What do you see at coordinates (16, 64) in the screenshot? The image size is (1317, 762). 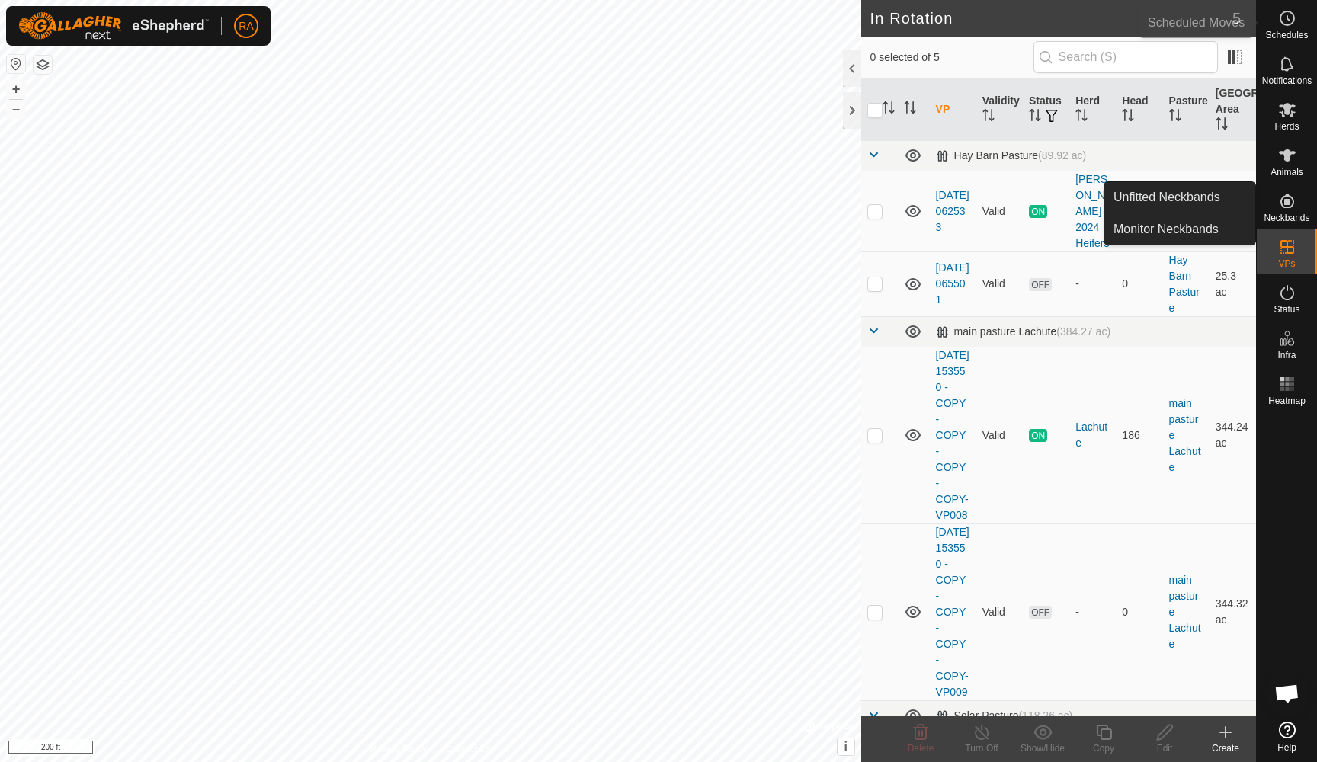 I see `button: Reset Map` at bounding box center [16, 64].